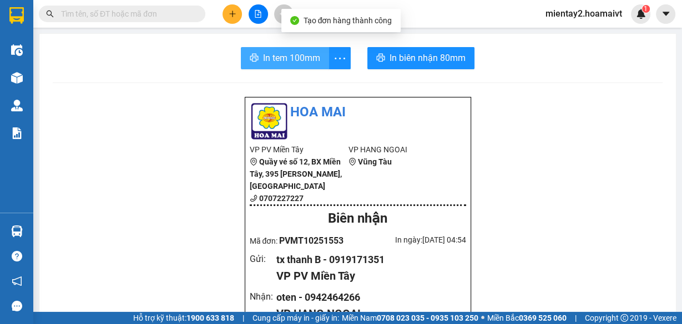  I want to click on li: VP PV Miền Tây, so click(299, 150).